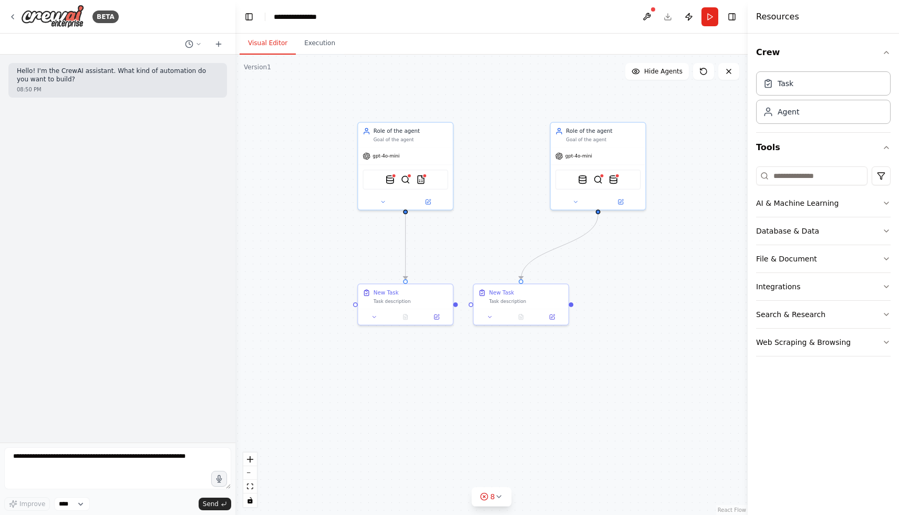 The height and width of the screenshot is (515, 899). What do you see at coordinates (250, 487) in the screenshot?
I see `button: fit view` at bounding box center [250, 487].